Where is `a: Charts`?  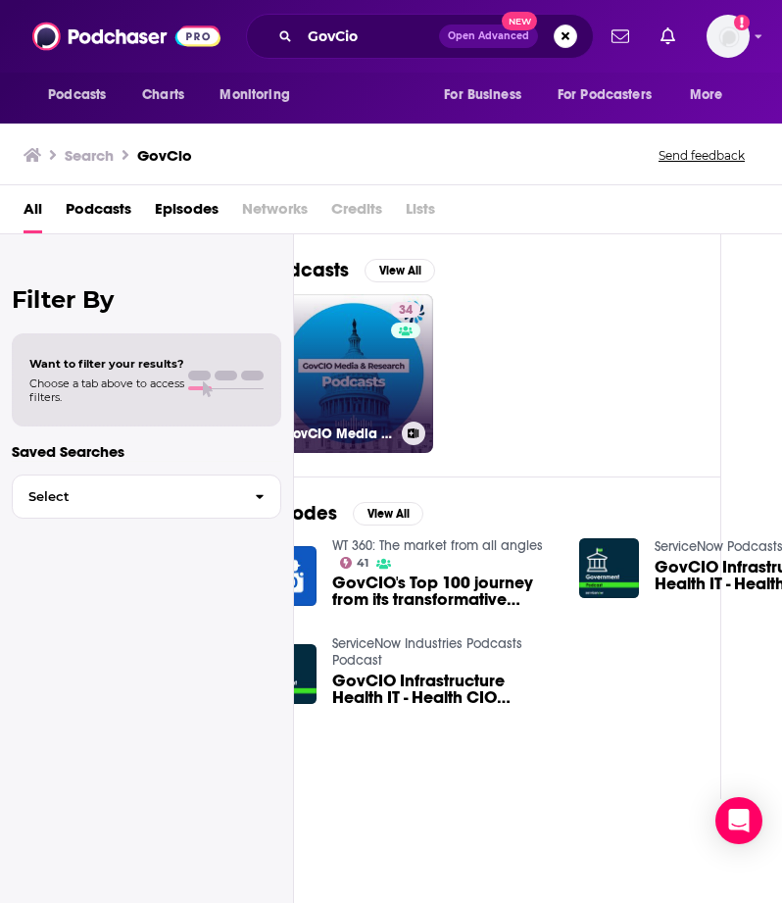 a: Charts is located at coordinates (163, 95).